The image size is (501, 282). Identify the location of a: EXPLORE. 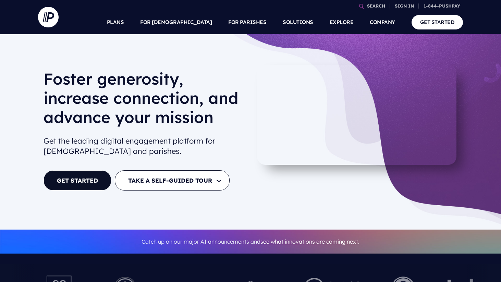
(342, 22).